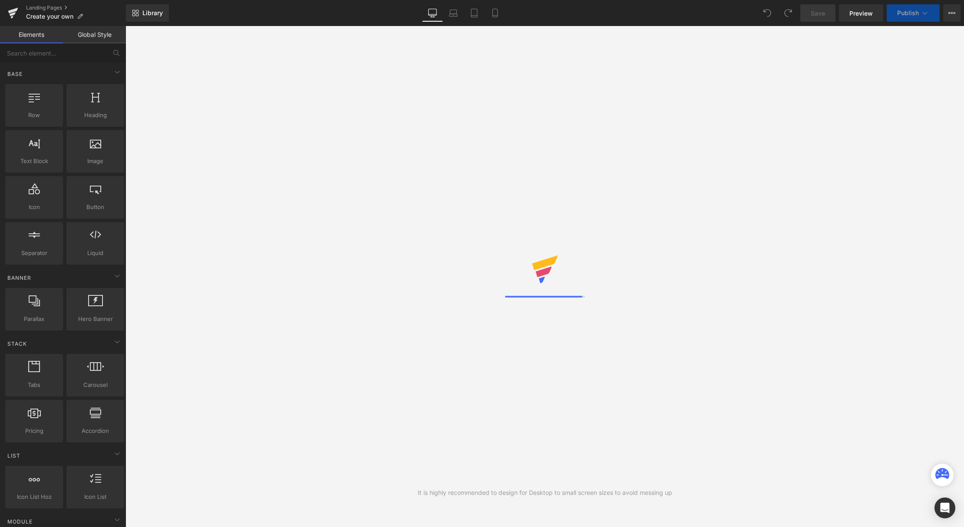 The width and height of the screenshot is (964, 527). I want to click on span: Row, so click(34, 115).